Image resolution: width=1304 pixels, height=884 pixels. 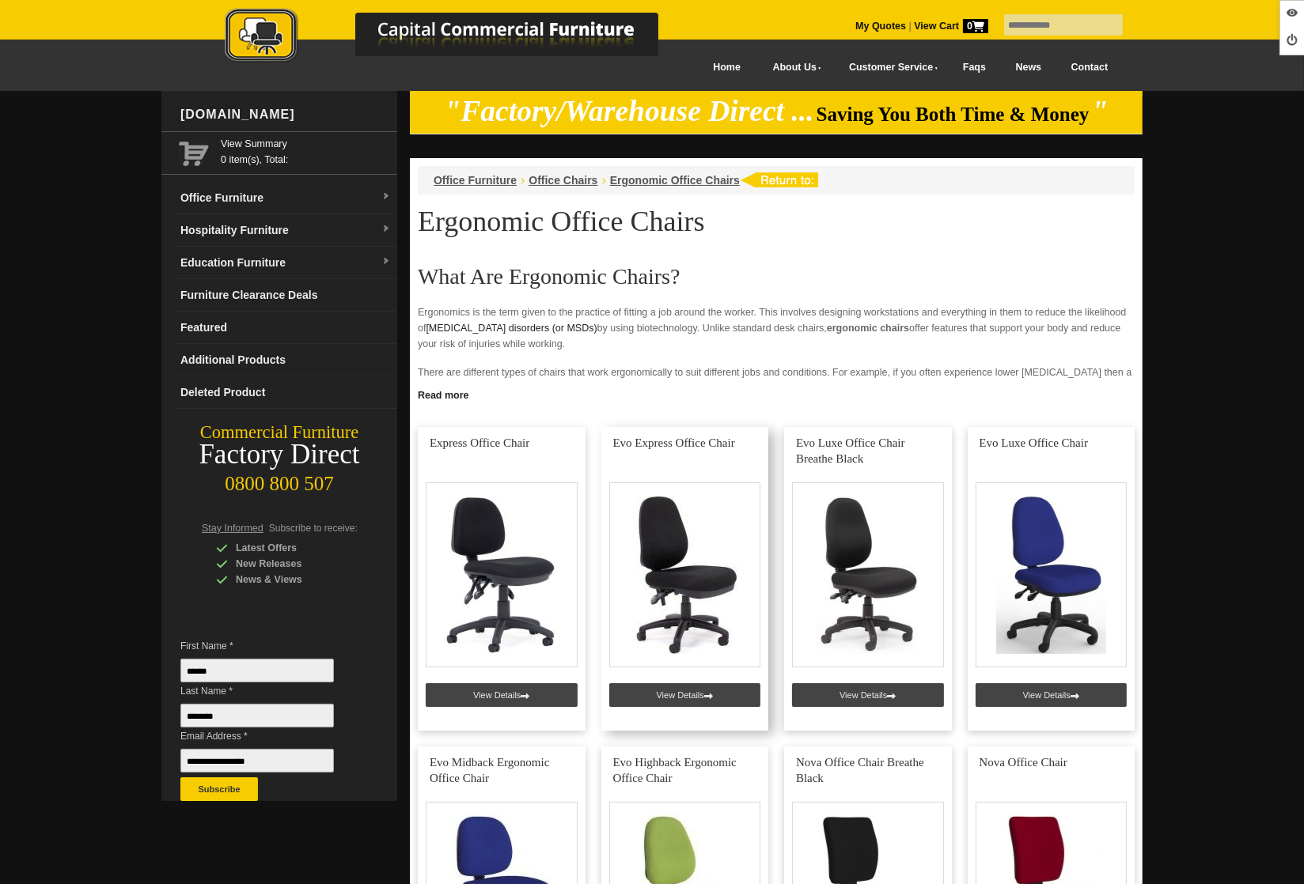 What do you see at coordinates (880, 26) in the screenshot?
I see `a: My Quotes` at bounding box center [880, 26].